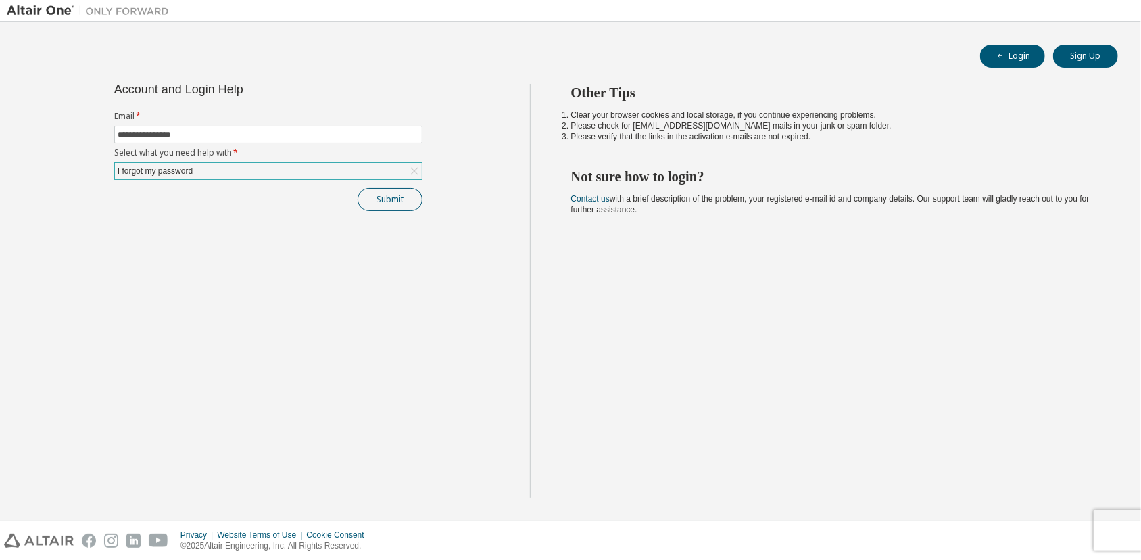  Describe the element at coordinates (1013, 56) in the screenshot. I see `button: Login` at that location.